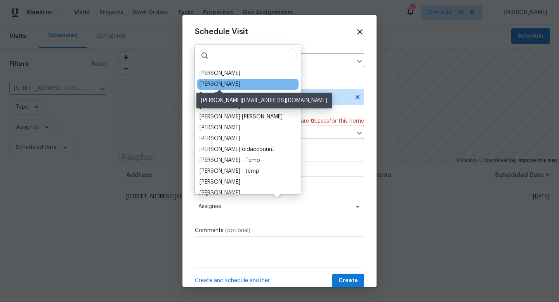  What do you see at coordinates (232, 281) in the screenshot?
I see `span: Create and schedule another` at bounding box center [232, 281].